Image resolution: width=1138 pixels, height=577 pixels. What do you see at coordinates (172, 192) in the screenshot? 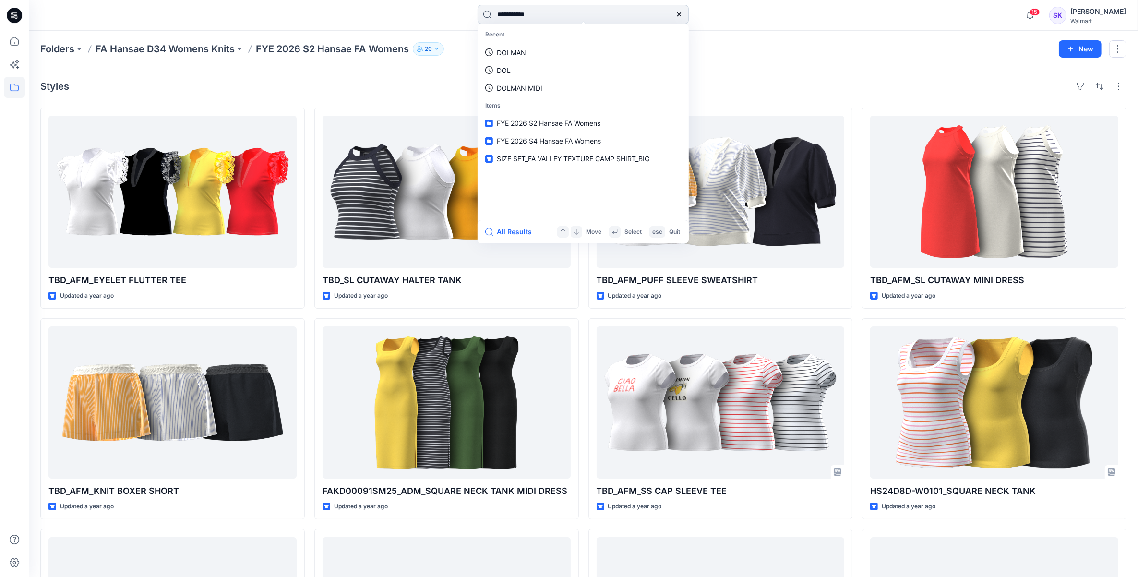
I see `a: TBD_AFM_EYELET FLUTTER TEE` at bounding box center [172, 192].